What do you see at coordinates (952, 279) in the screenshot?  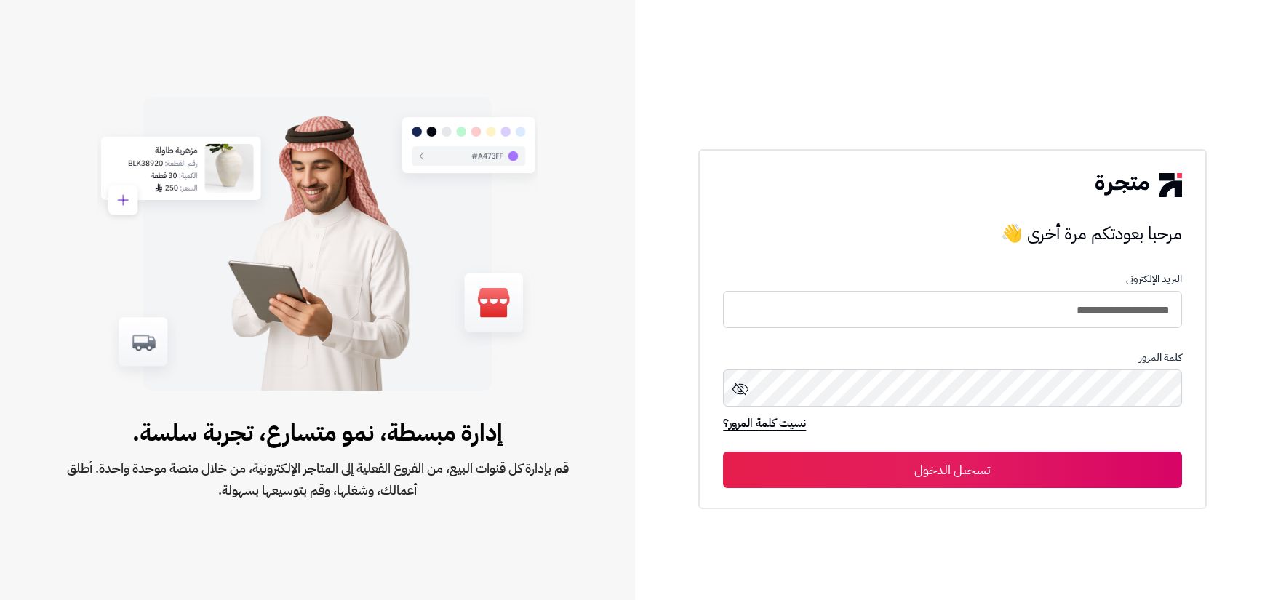 I see `p: البريد الإلكترونى` at bounding box center [952, 279].